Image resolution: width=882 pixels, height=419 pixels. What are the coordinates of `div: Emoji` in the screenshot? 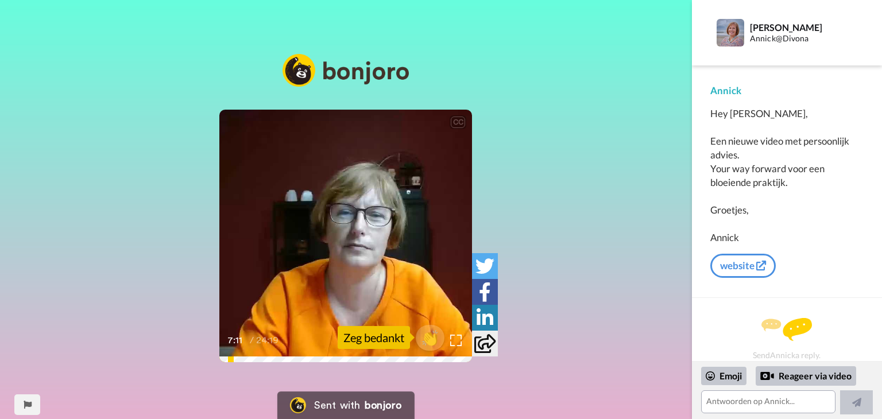 It's located at (724, 376).